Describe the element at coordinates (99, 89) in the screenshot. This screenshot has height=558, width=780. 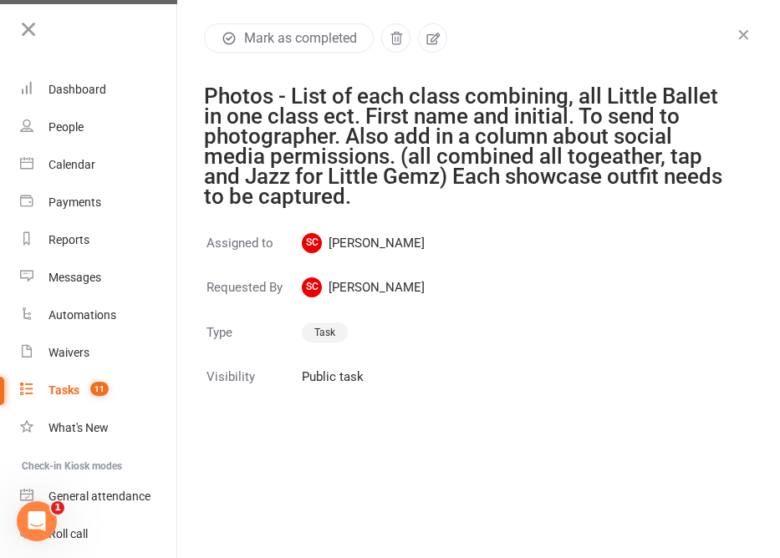
I see `a: Dashboard` at that location.